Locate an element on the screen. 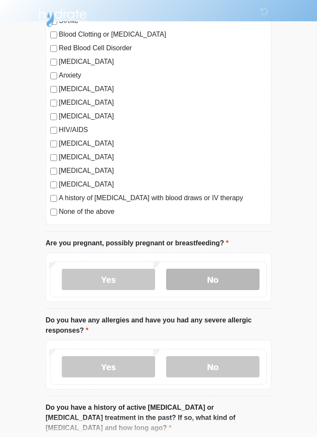 The height and width of the screenshot is (437, 317). img: Hydrate IV Bar - Scottsdale Logo is located at coordinates (63, 17).